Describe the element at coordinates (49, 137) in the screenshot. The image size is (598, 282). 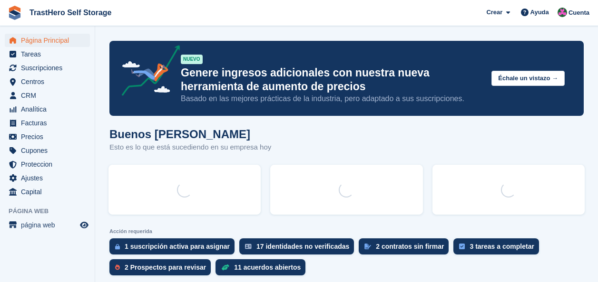
I see `span: Precios` at that location.